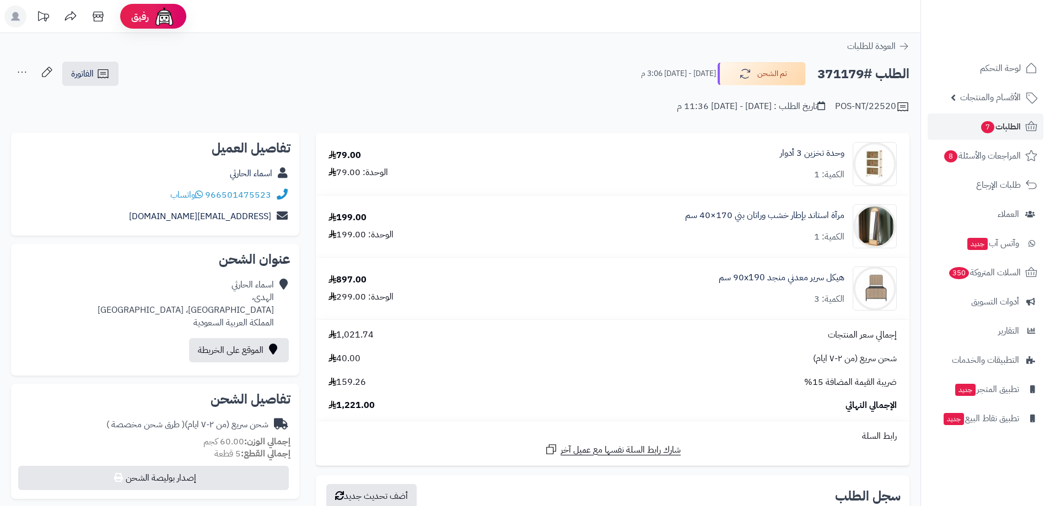 This screenshot has width=1050, height=506. I want to click on span: 1,221.00, so click(352, 406).